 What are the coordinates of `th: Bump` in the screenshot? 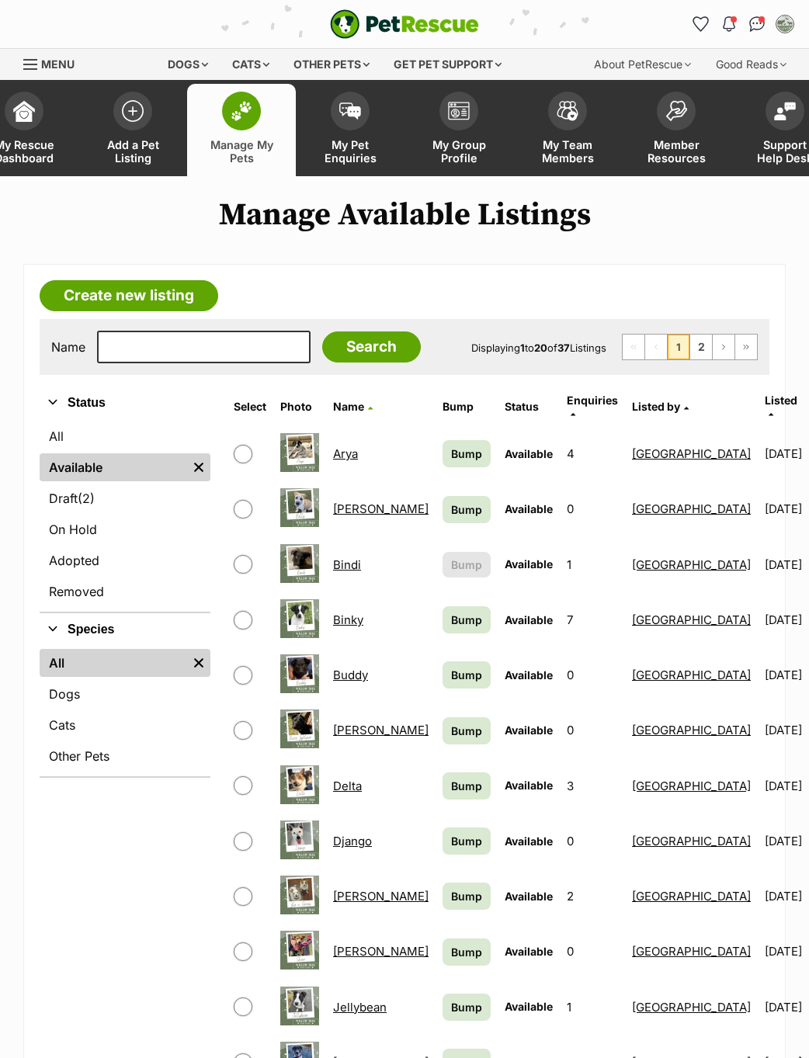 It's located at (466, 407).